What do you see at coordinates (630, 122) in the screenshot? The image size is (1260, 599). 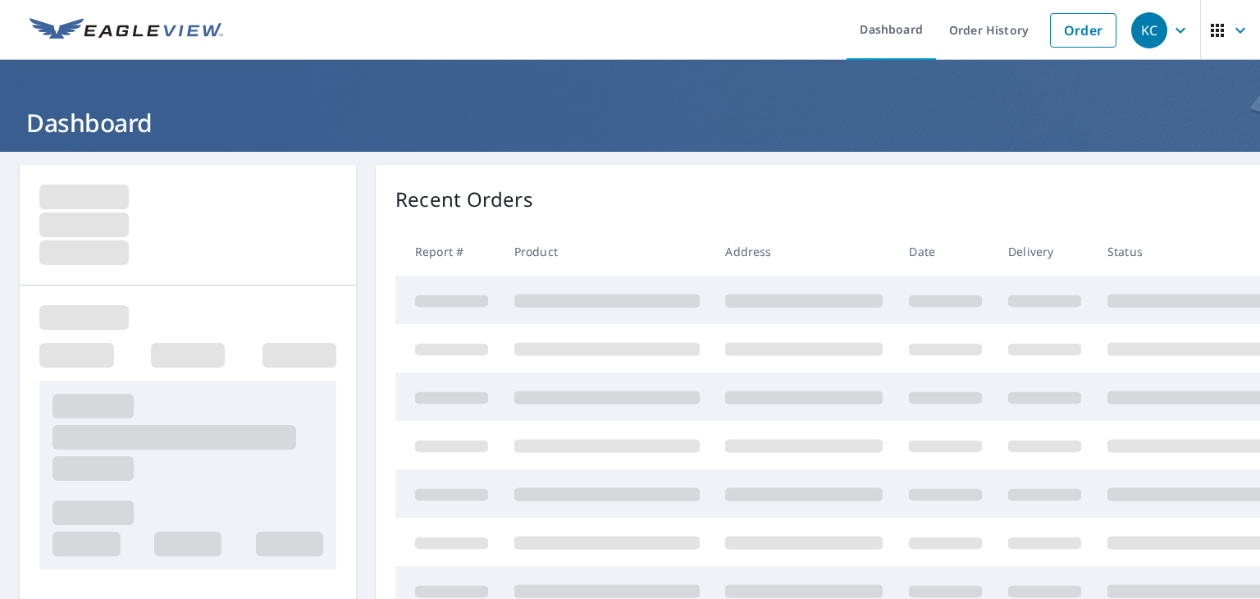 I see `h1: Dashboard` at bounding box center [630, 122].